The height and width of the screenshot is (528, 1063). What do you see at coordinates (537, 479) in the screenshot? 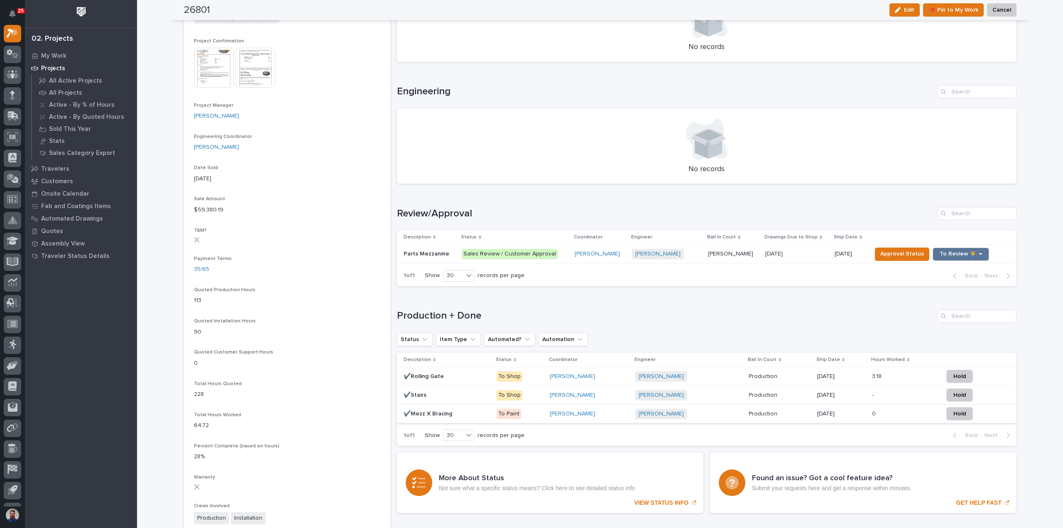
I see `h3: More About Status` at bounding box center [537, 479].